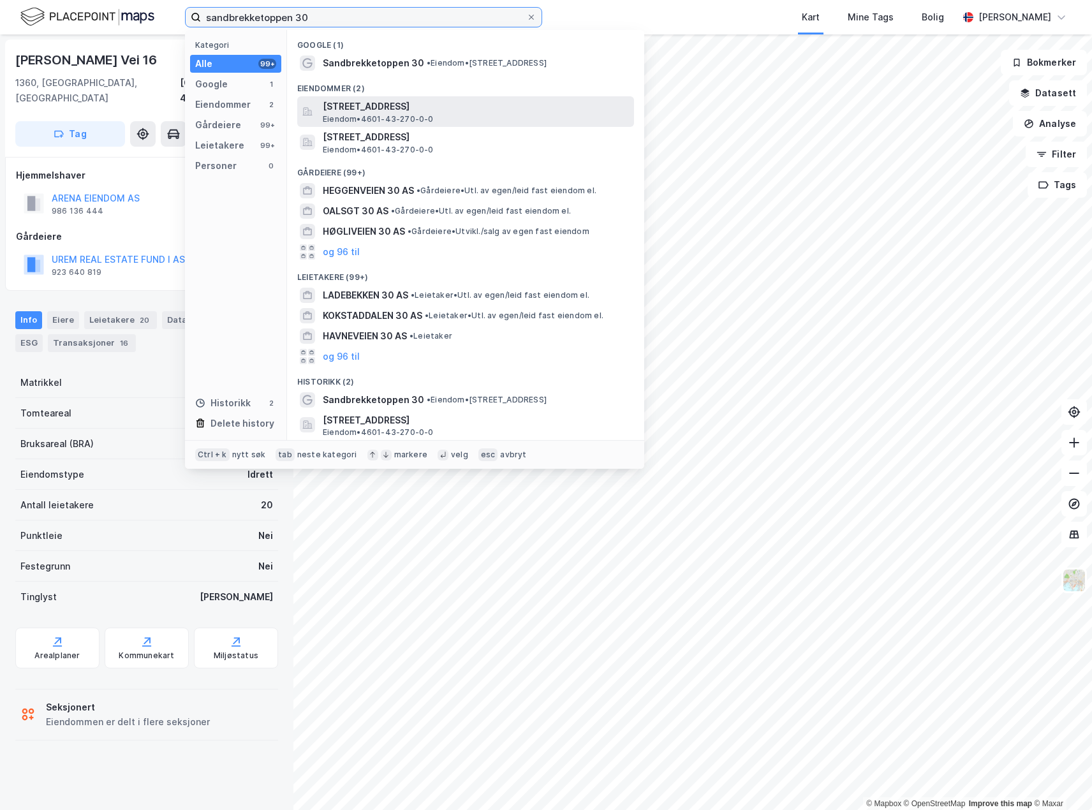 Image resolution: width=1092 pixels, height=810 pixels. I want to click on a: Mapbox, so click(884, 804).